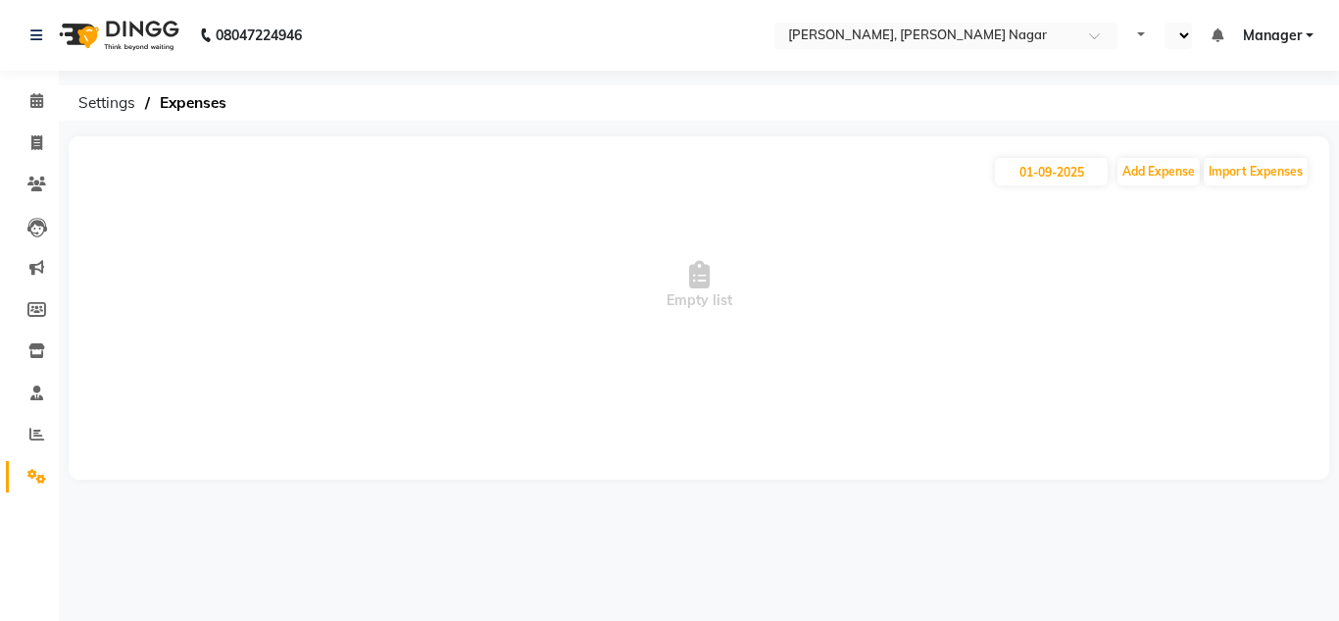 Image resolution: width=1339 pixels, height=621 pixels. Describe the element at coordinates (1051, 172) in the screenshot. I see `input: PLACEHOLDER.DATE` at that location.